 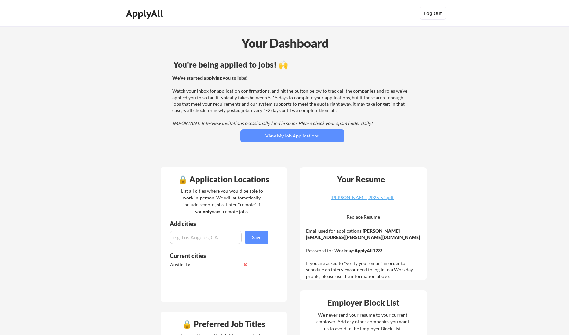 I want to click on div: Email used for applications: Password for Workday: If you are asked to "verify your email" in ord..., so click(x=364, y=254).